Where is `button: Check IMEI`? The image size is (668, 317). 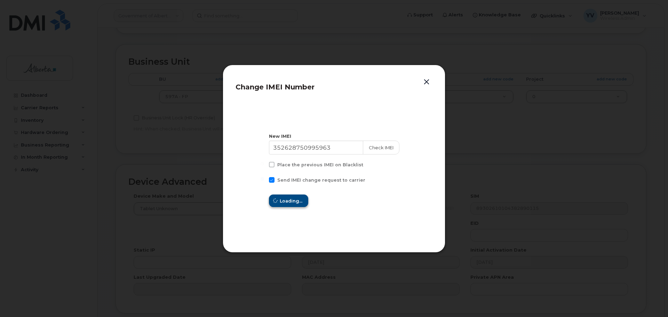 button: Check IMEI is located at coordinates (381, 148).